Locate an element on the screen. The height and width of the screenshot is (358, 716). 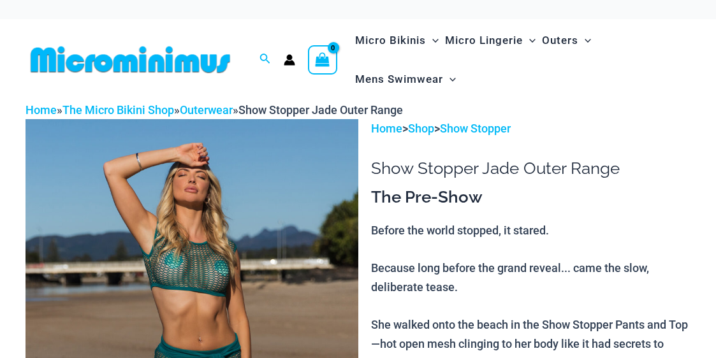
a: Account icon link is located at coordinates (289, 60).